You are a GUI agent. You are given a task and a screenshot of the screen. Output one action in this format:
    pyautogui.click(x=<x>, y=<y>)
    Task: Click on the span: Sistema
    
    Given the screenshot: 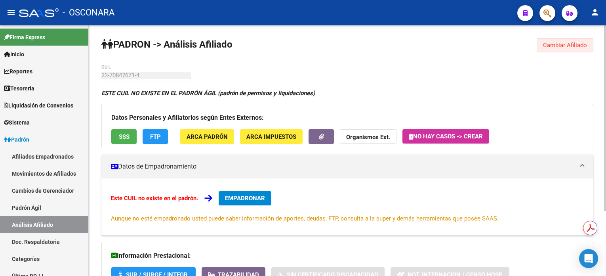 What is the action you would take?
    pyautogui.click(x=17, y=122)
    